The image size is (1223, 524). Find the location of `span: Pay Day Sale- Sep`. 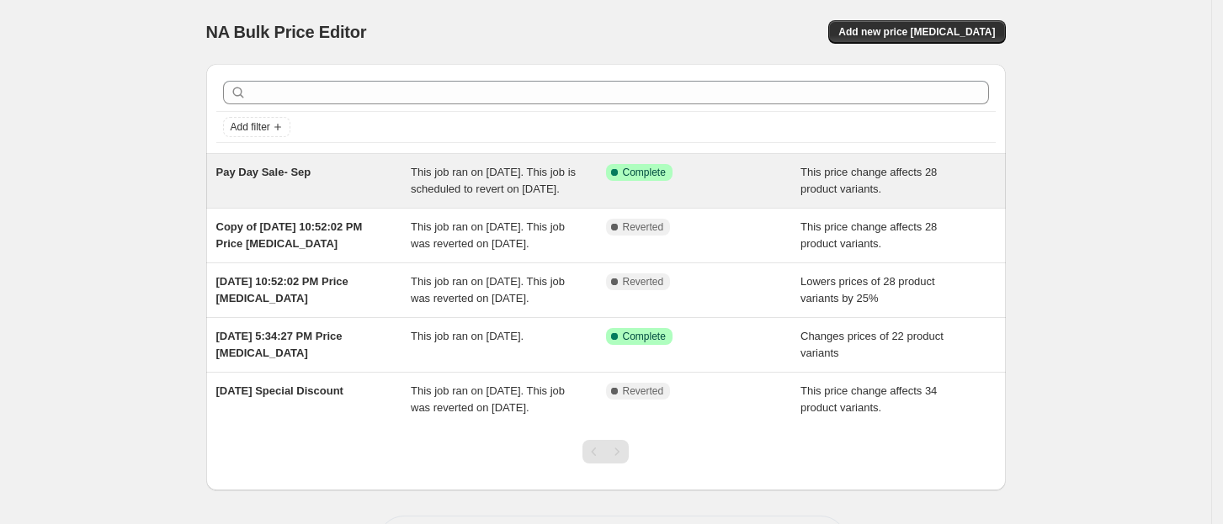

span: Pay Day Sale- Sep is located at coordinates (264, 172).